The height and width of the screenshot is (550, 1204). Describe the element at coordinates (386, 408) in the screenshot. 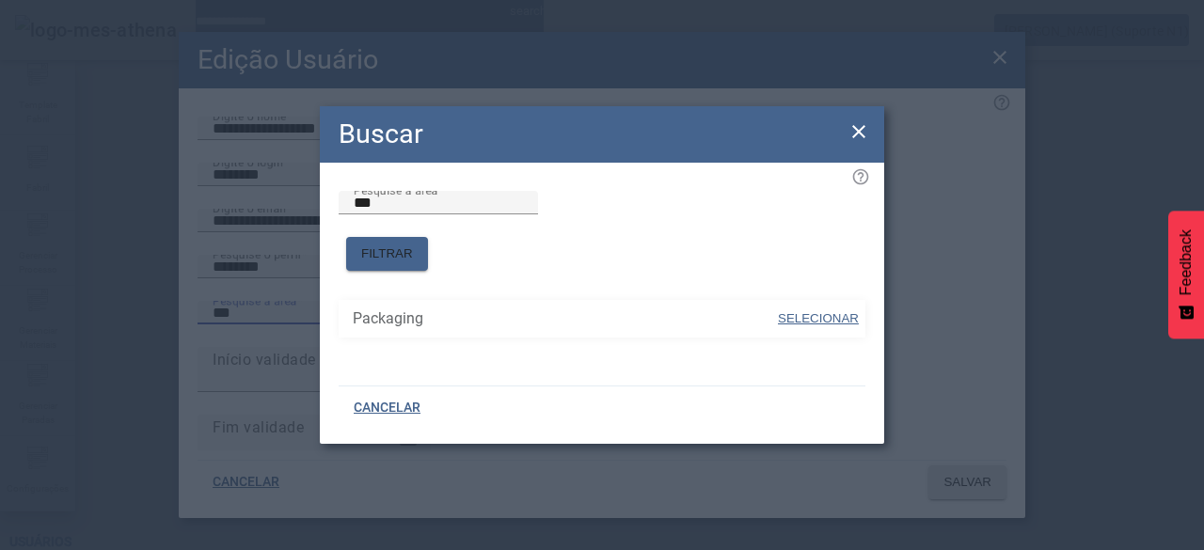

I see `button: CANCELAR` at that location.